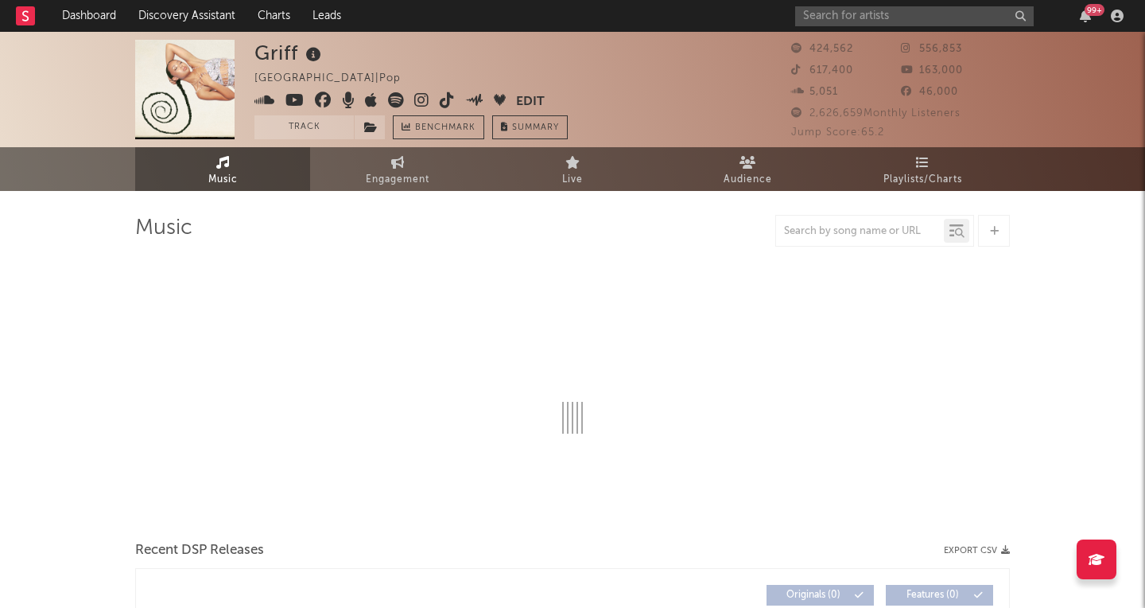 This screenshot has width=1145, height=608. I want to click on a: Live, so click(573, 169).